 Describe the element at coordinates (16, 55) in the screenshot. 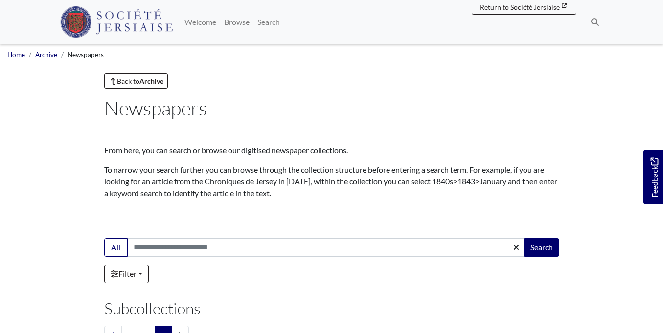

I see `a: Home` at that location.